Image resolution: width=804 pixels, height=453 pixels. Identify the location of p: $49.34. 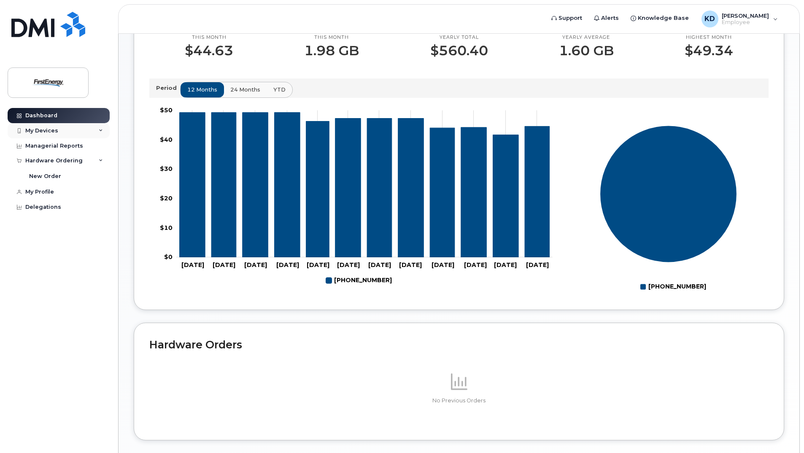
(709, 51).